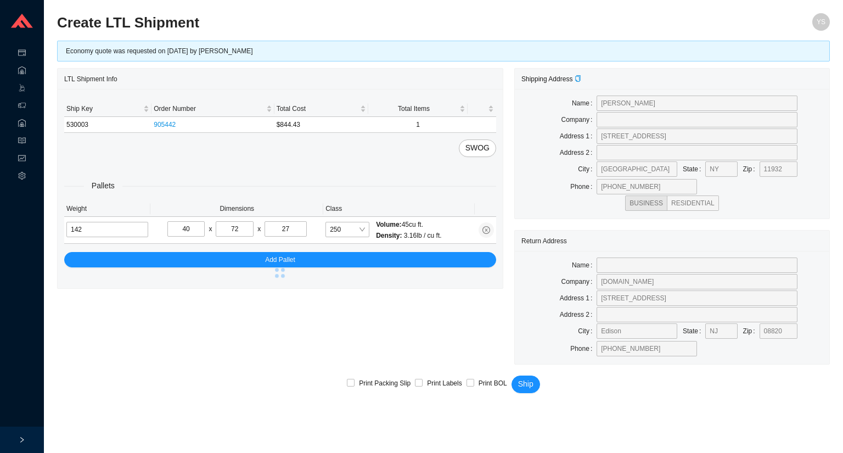 The width and height of the screenshot is (843, 453). What do you see at coordinates (234, 229) in the screenshot?
I see `input: W` at bounding box center [234, 229].